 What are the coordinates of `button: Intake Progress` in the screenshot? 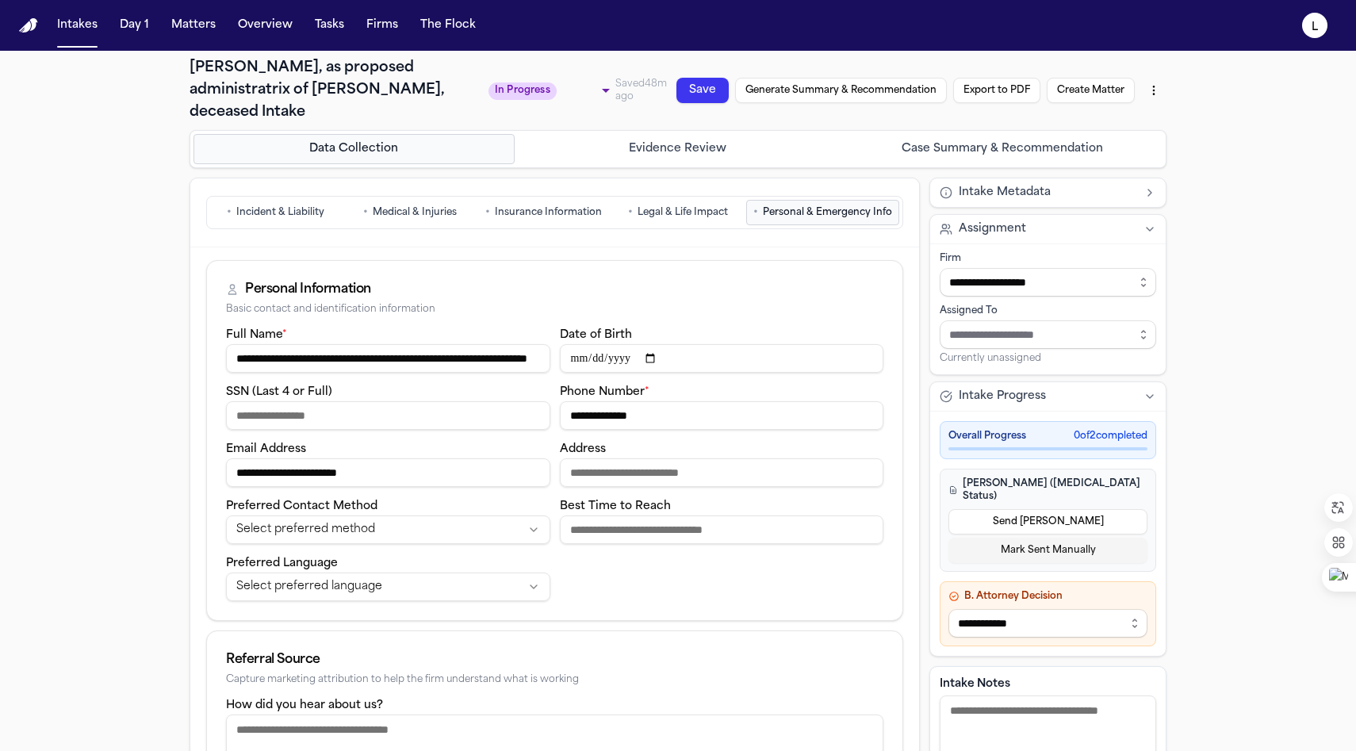 It's located at (1048, 397).